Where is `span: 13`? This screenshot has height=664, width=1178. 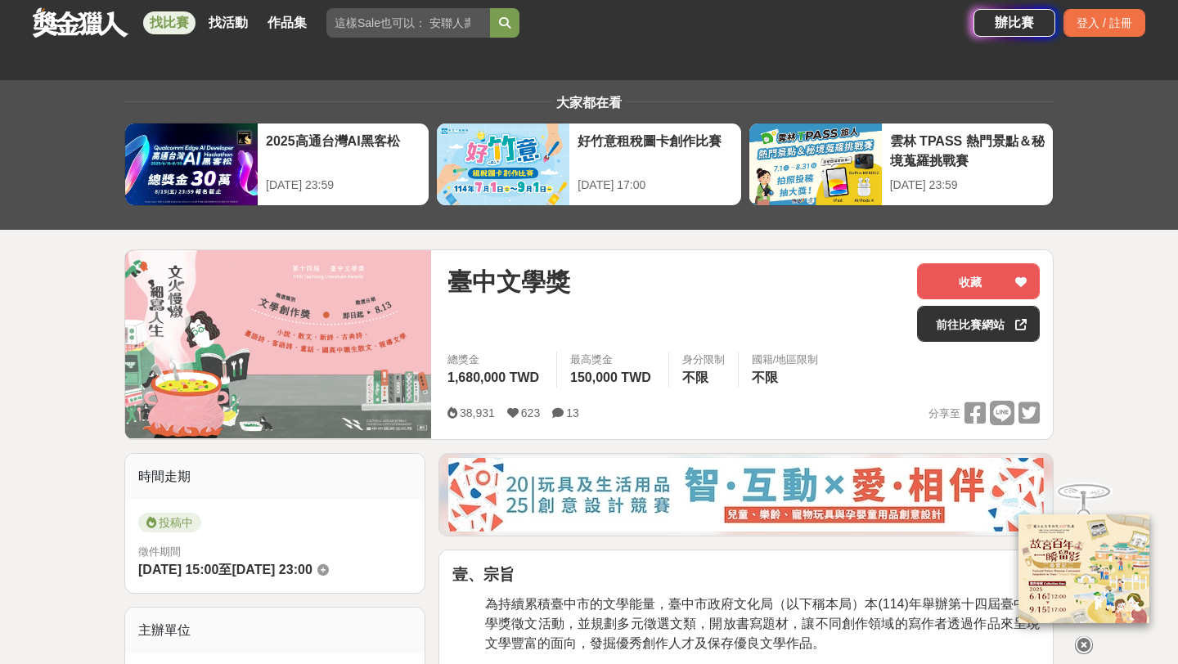 span: 13 is located at coordinates (573, 413).